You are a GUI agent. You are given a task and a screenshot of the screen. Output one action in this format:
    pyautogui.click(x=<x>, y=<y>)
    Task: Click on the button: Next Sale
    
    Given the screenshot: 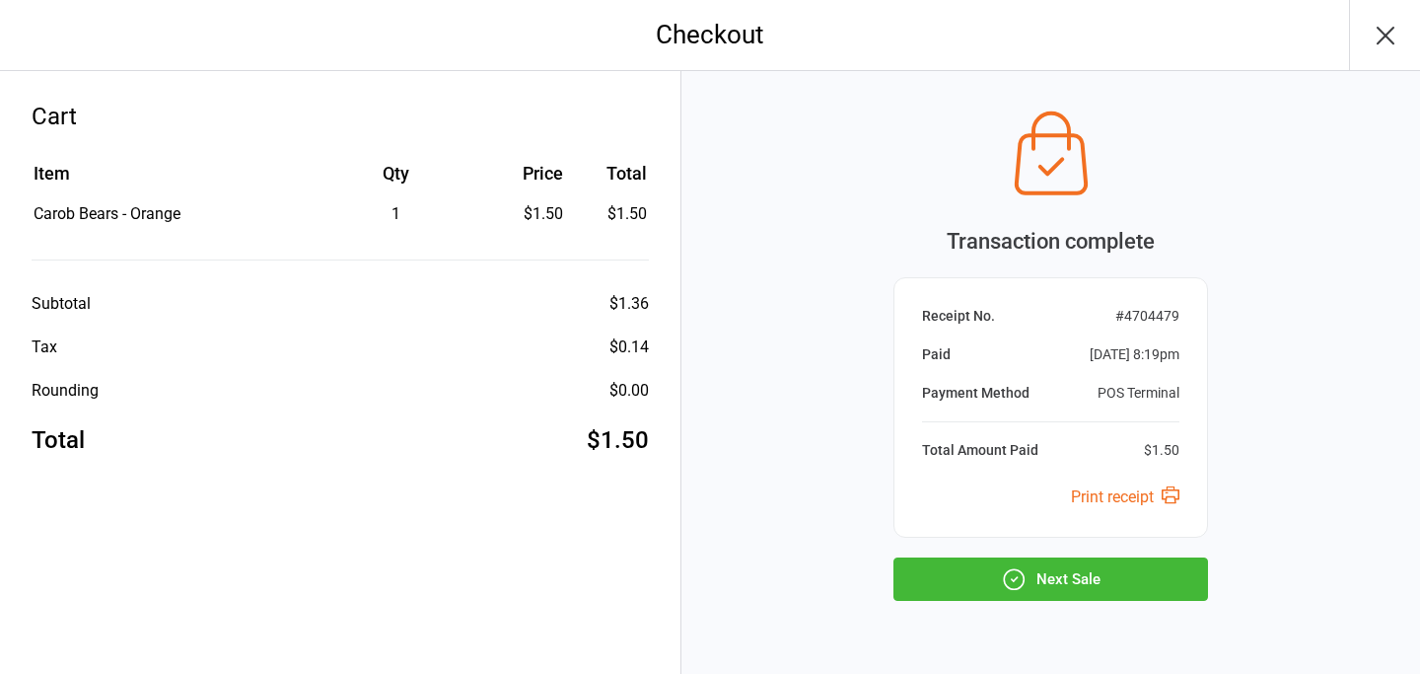 What is the action you would take?
    pyautogui.click(x=1051, y=579)
    